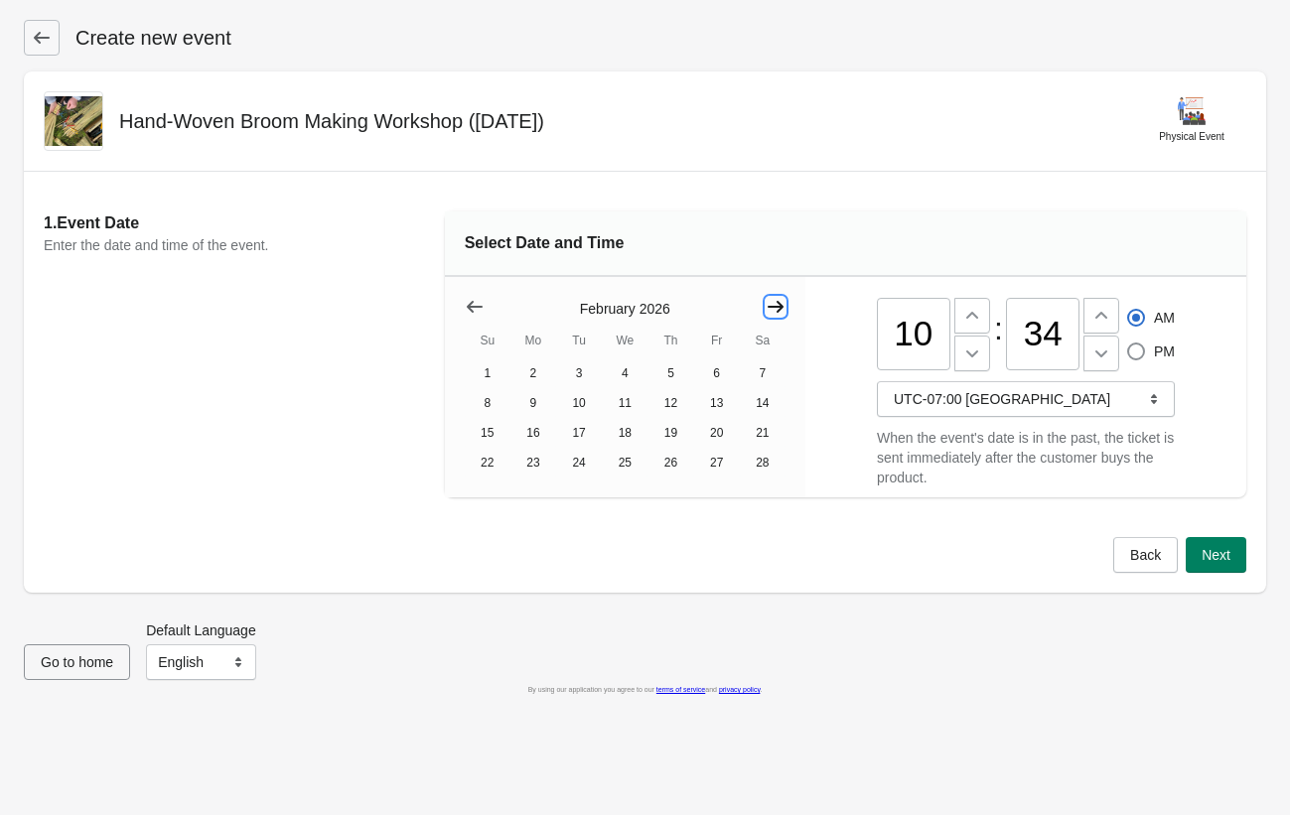 This screenshot has height=815, width=1290. Describe the element at coordinates (625, 341) in the screenshot. I see `th: Wednesday` at that location.